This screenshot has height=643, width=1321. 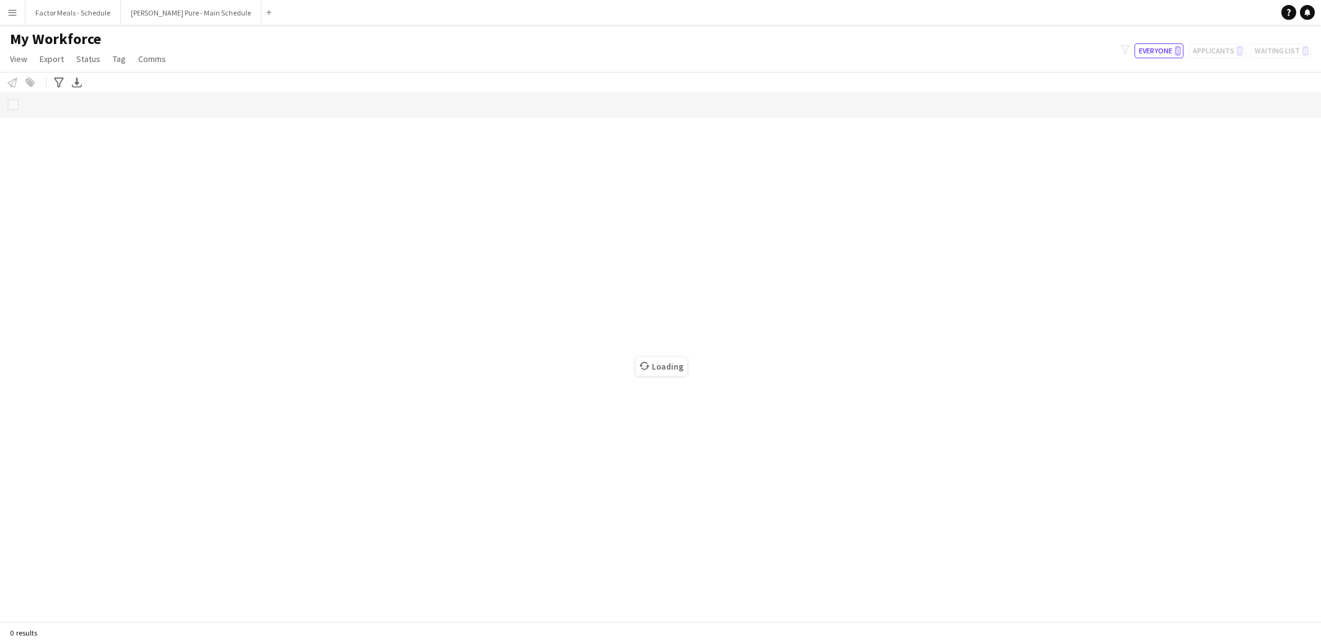 What do you see at coordinates (119, 59) in the screenshot?
I see `span: Tag` at bounding box center [119, 59].